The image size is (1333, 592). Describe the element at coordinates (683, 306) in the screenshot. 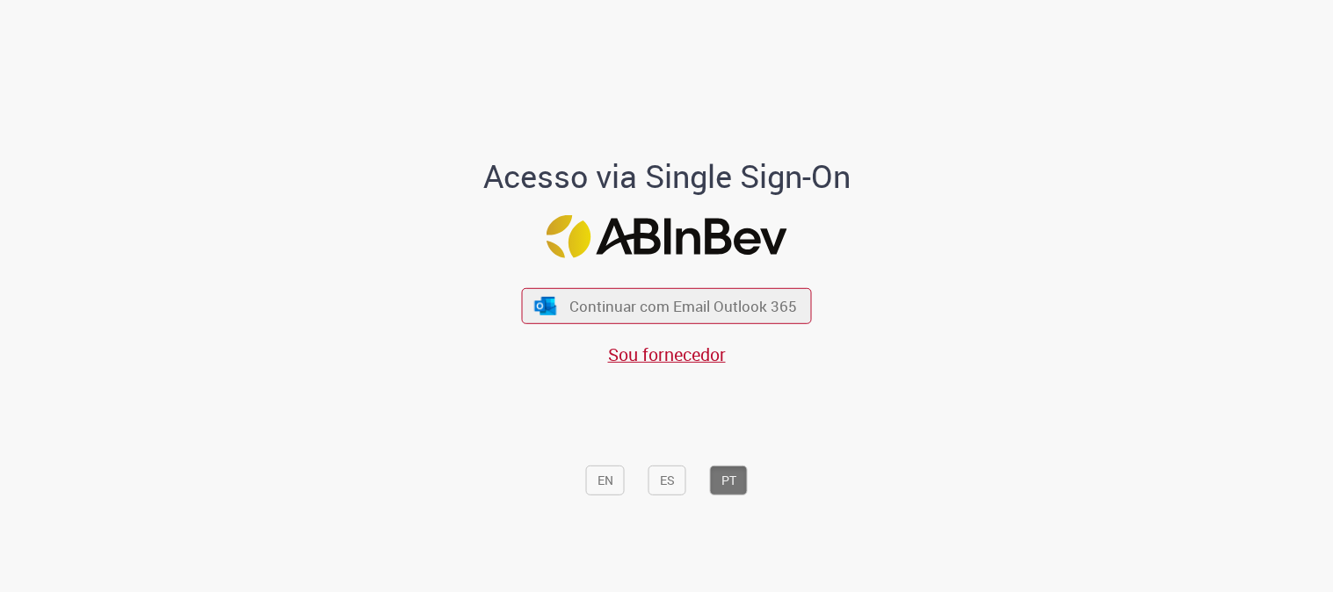

I see `span: Continuar com Email Outlook 365` at that location.